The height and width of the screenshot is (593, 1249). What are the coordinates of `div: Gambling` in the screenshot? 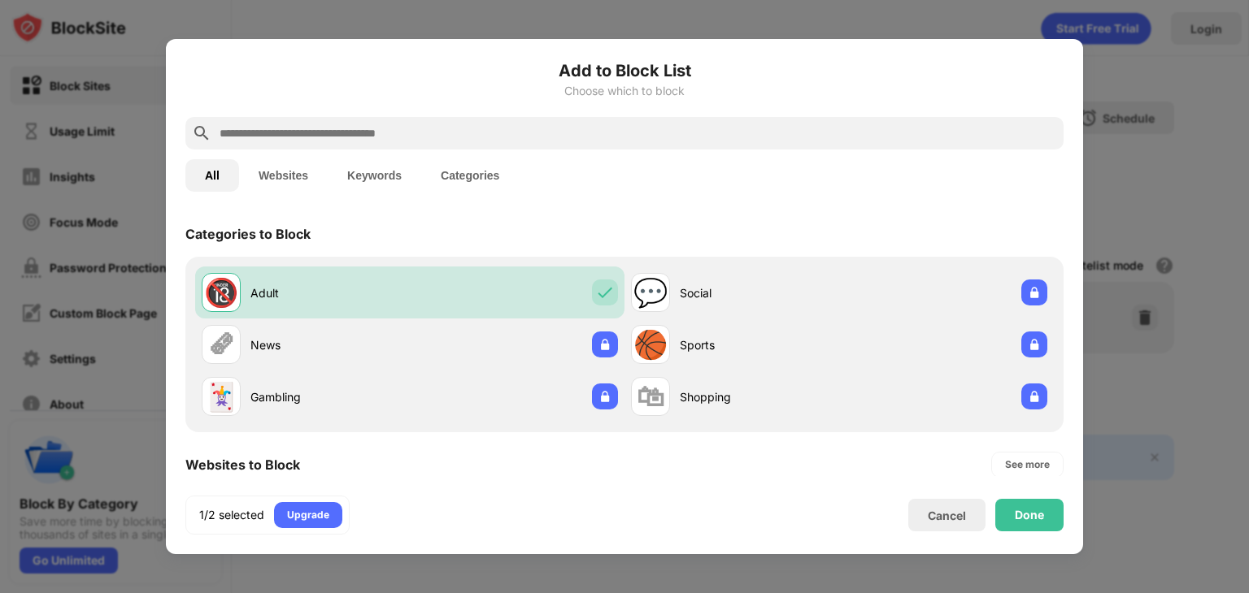 It's located at (330, 397).